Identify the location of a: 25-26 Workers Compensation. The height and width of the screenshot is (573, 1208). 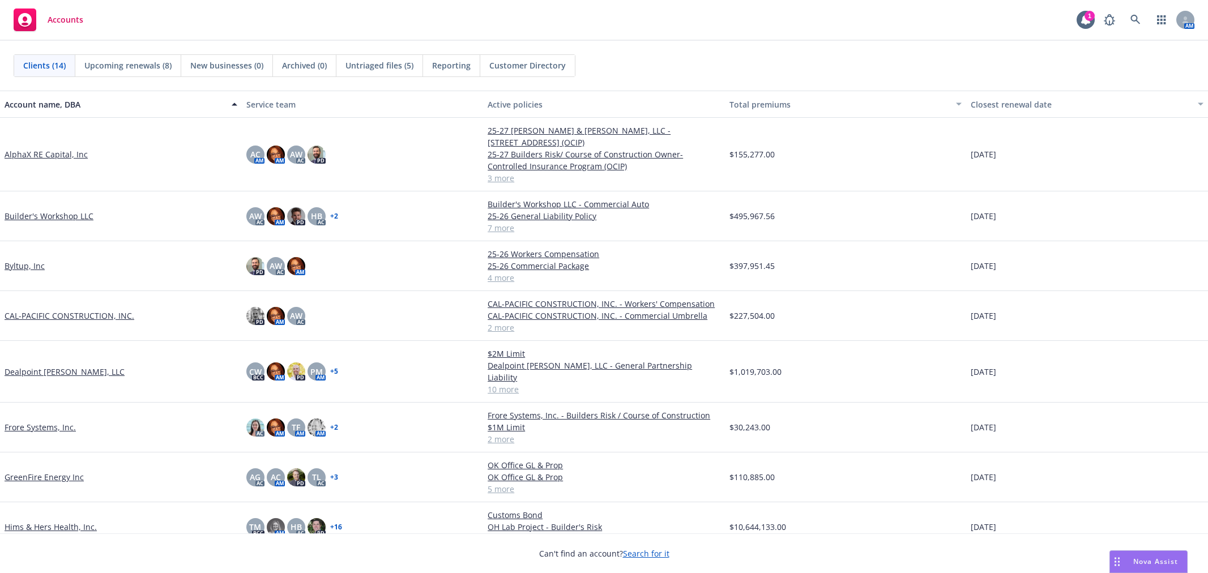
(604, 254).